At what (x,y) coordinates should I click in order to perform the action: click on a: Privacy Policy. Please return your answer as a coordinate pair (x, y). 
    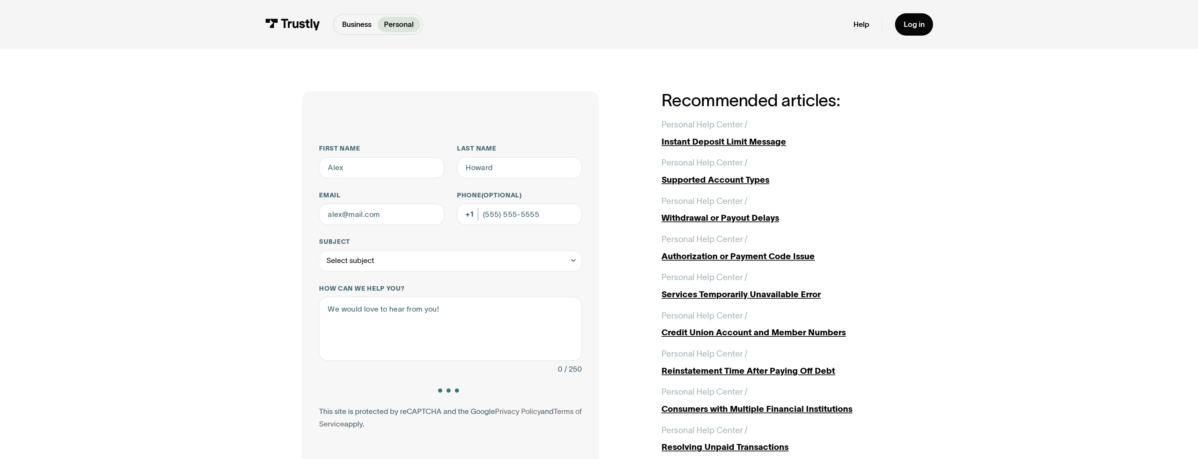
    Looking at the image, I should click on (518, 411).